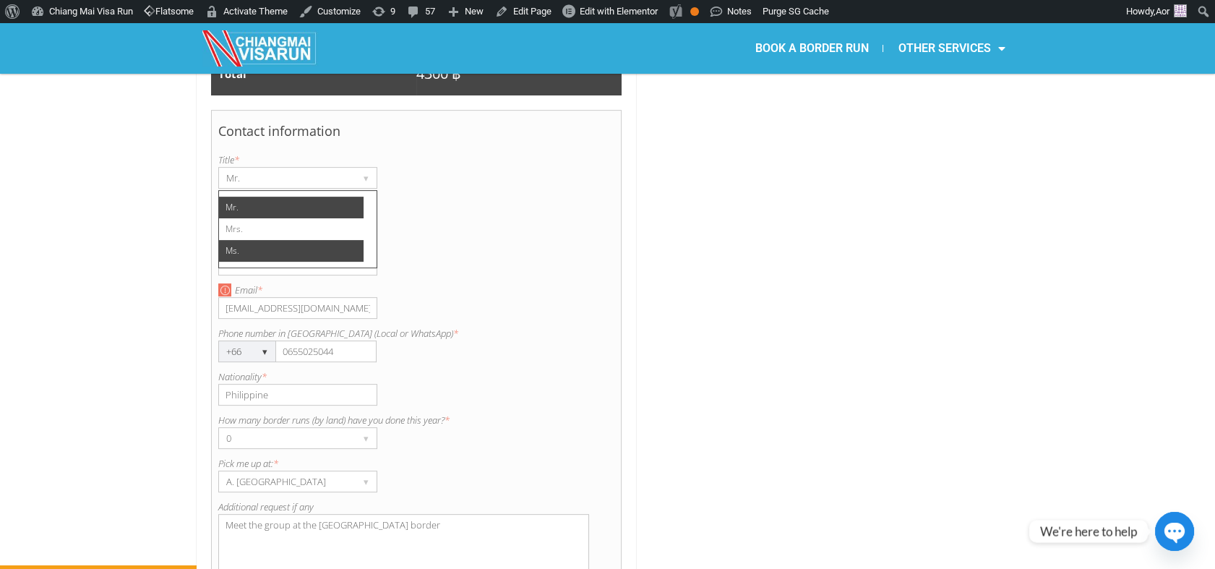  What do you see at coordinates (416, 134) in the screenshot?
I see `h4: Contact information` at bounding box center [416, 134].